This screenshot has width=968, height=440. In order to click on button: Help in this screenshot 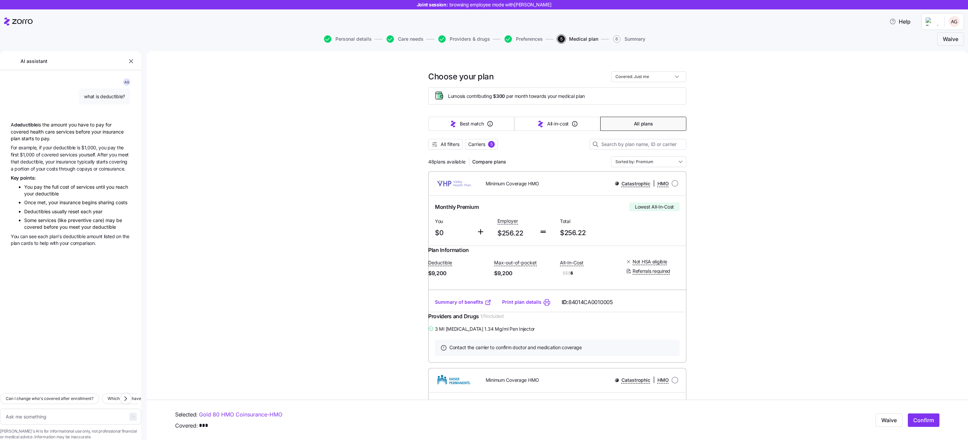, I will do `click(900, 22)`.